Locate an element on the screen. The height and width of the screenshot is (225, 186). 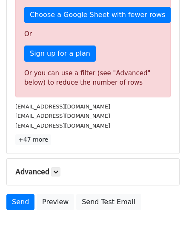
a: Choose a Google Sheet with fewer rows is located at coordinates (97, 15).